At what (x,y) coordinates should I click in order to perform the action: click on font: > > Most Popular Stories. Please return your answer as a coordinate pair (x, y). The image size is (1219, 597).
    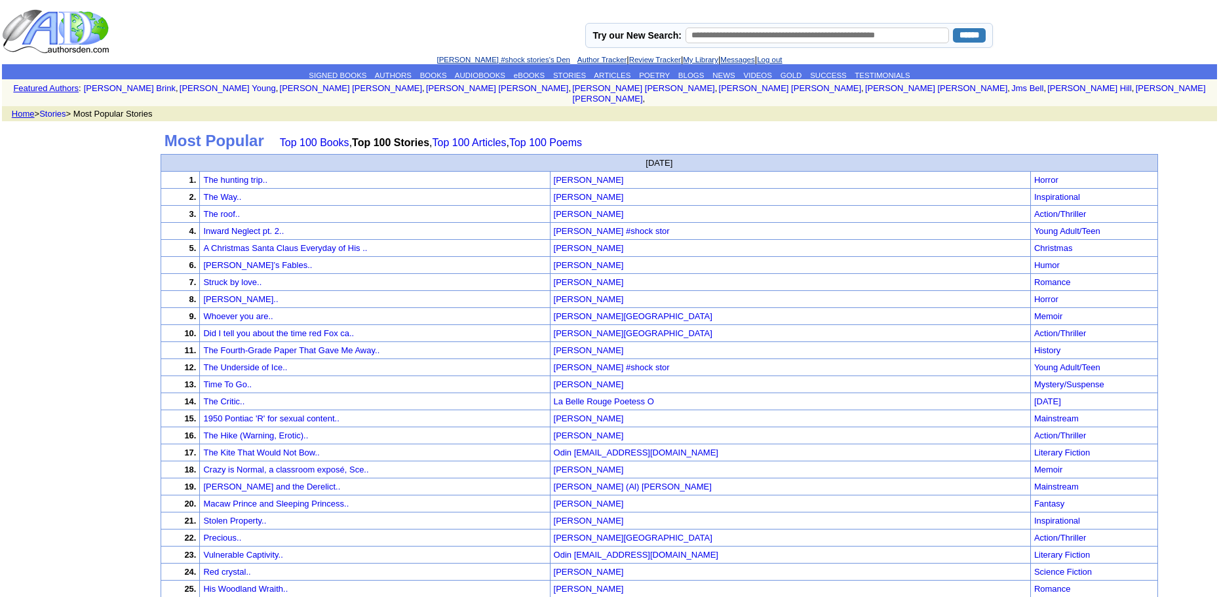
    Looking at the image, I should click on (78, 113).